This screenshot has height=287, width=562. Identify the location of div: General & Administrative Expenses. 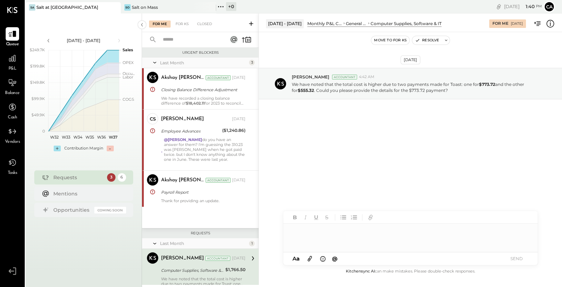
(356, 23).